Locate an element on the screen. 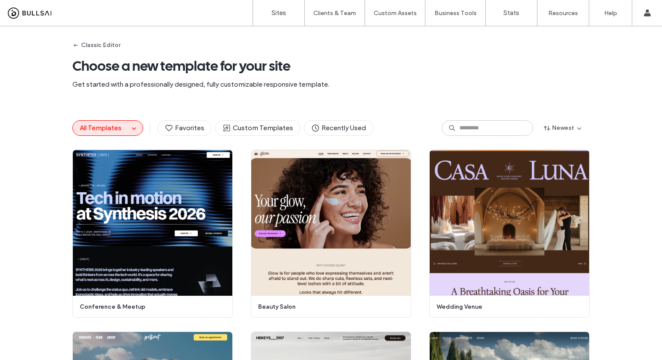 Image resolution: width=662 pixels, height=360 pixels. span: Custom Templates is located at coordinates (258, 128).